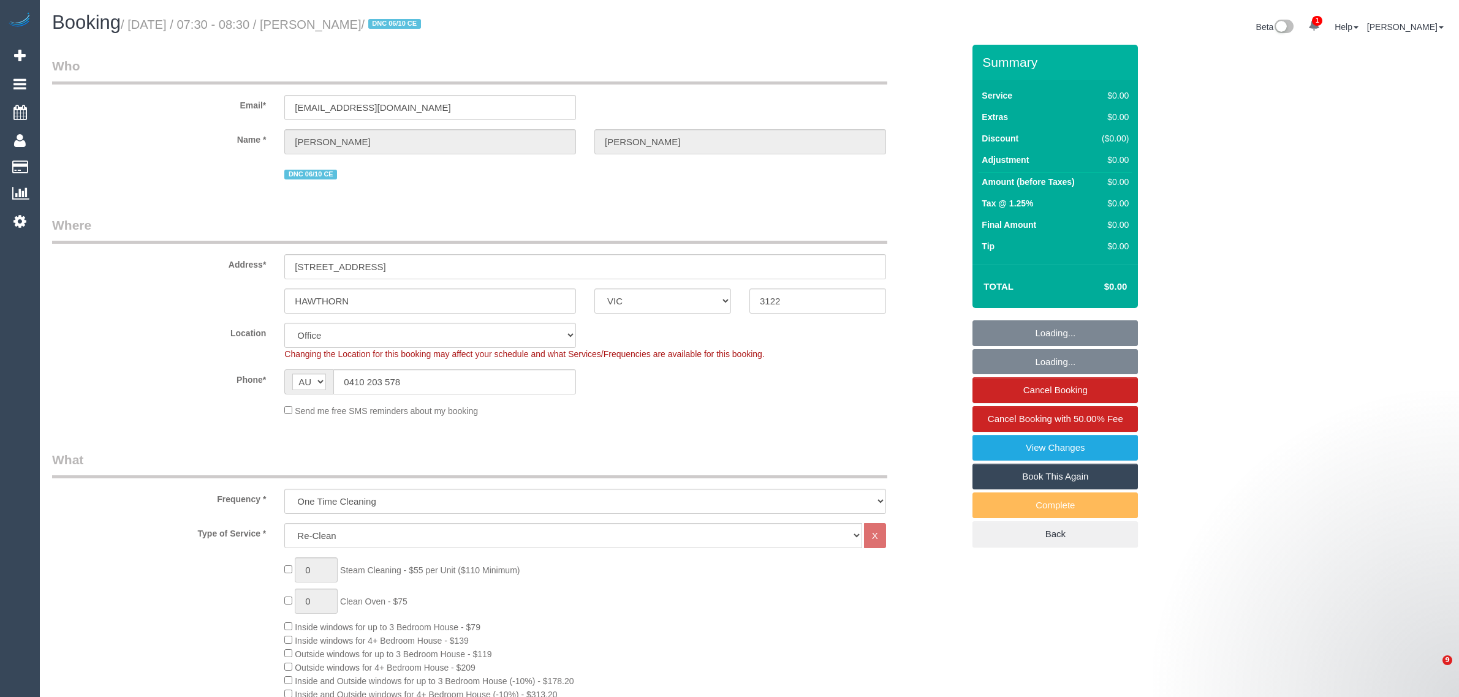 This screenshot has width=1459, height=697. What do you see at coordinates (1097, 287) in the screenshot?
I see `h4: $0.00` at bounding box center [1097, 287].